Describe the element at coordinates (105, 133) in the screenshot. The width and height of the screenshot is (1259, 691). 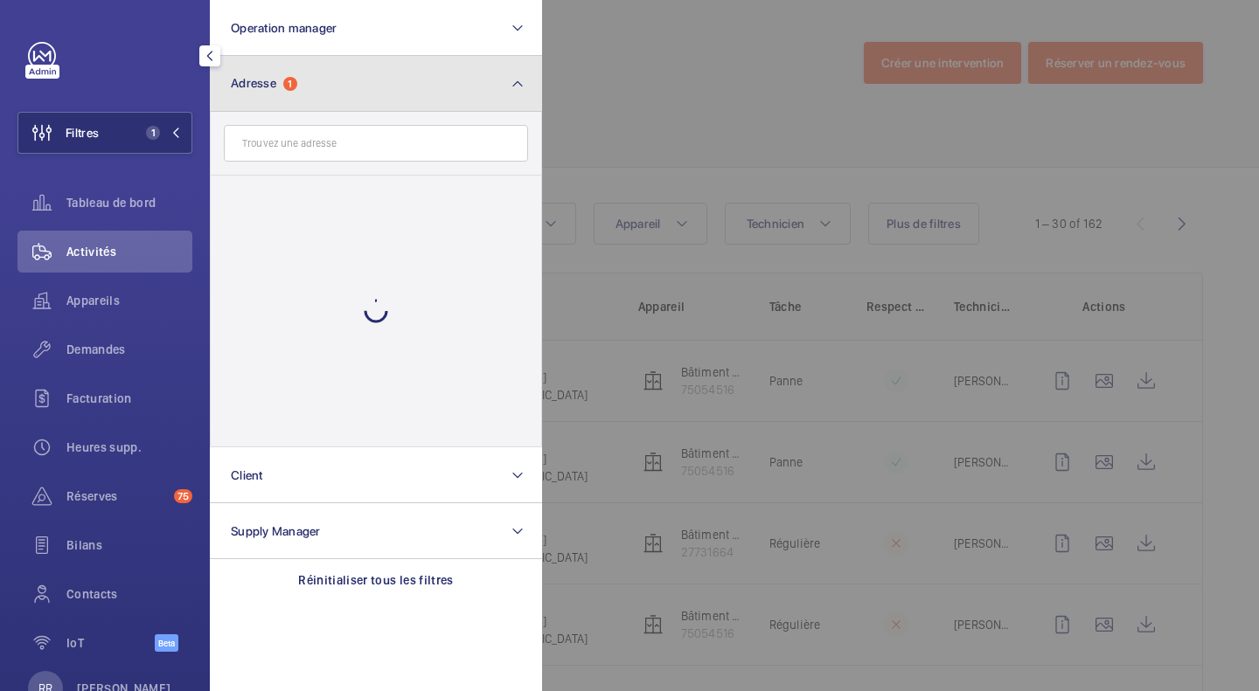
I see `button: Filtres1` at that location.